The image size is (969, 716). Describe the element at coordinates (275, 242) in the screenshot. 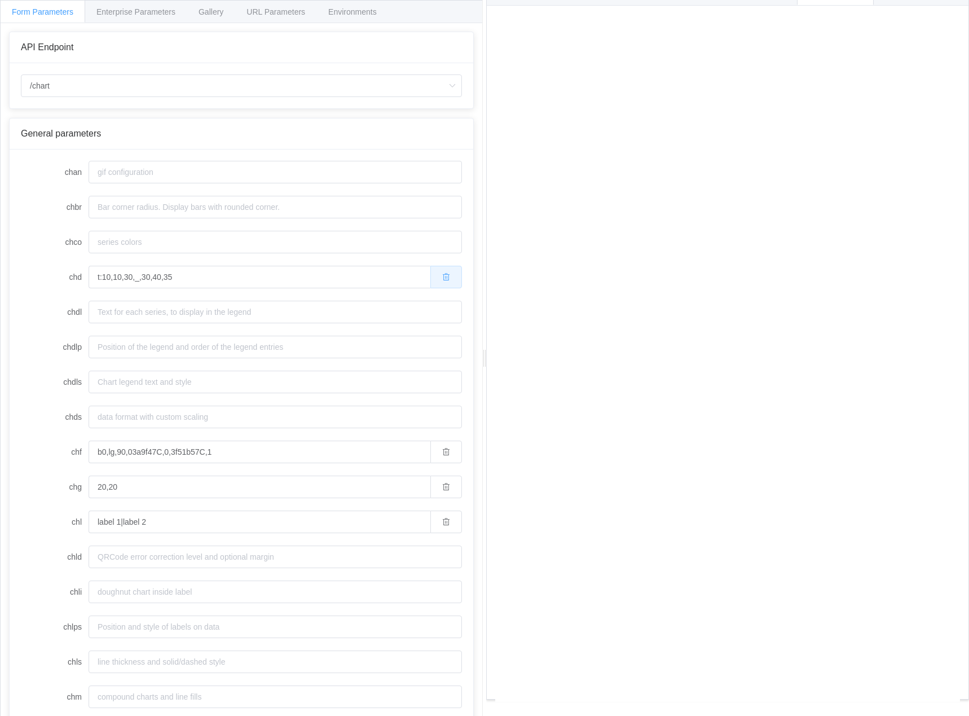

I see `input: series colors` at that location.